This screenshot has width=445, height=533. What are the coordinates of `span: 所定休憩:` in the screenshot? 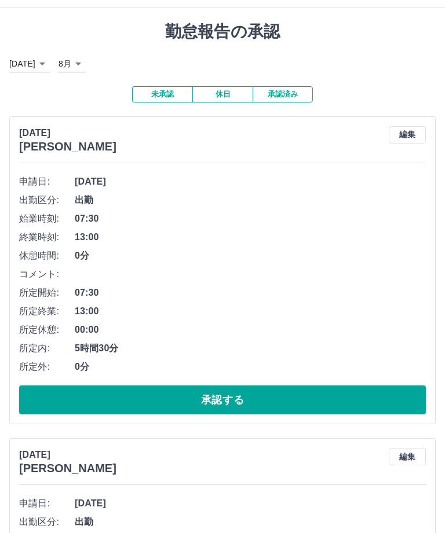 It's located at (47, 331).